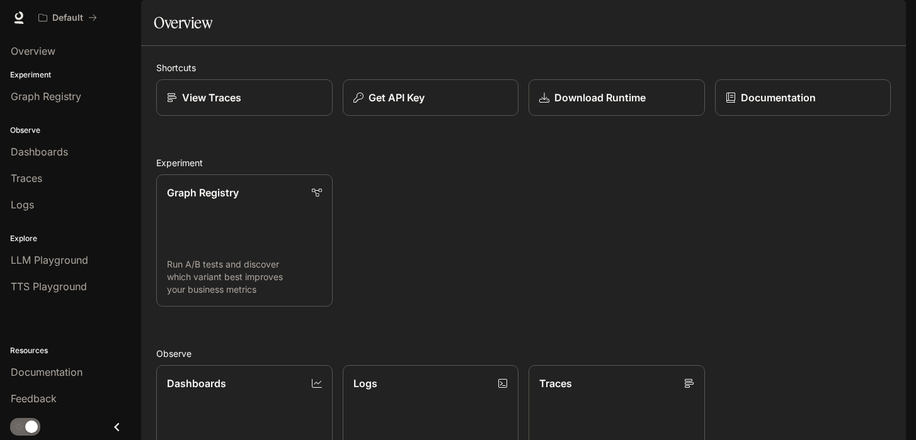 This screenshot has width=916, height=440. What do you see at coordinates (431, 98) in the screenshot?
I see `button: Get API Key` at bounding box center [431, 98].